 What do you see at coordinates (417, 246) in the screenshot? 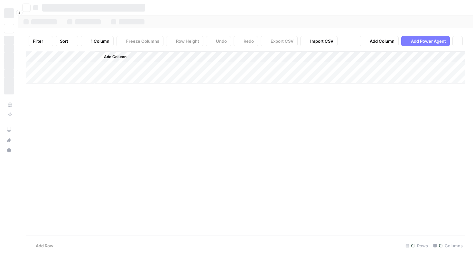
I see `div: Rows` at bounding box center [417, 246].